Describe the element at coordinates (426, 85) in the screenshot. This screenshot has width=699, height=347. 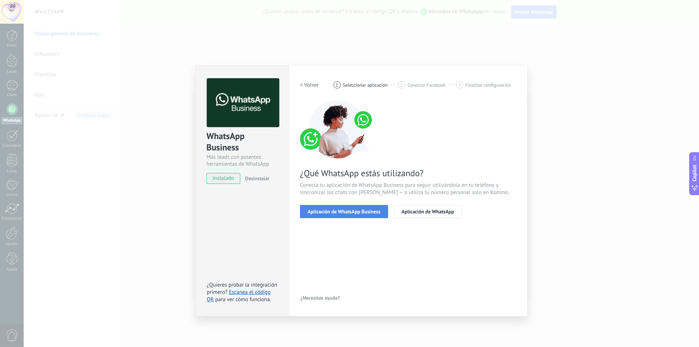
I see `span: Conectar Facebook` at that location.